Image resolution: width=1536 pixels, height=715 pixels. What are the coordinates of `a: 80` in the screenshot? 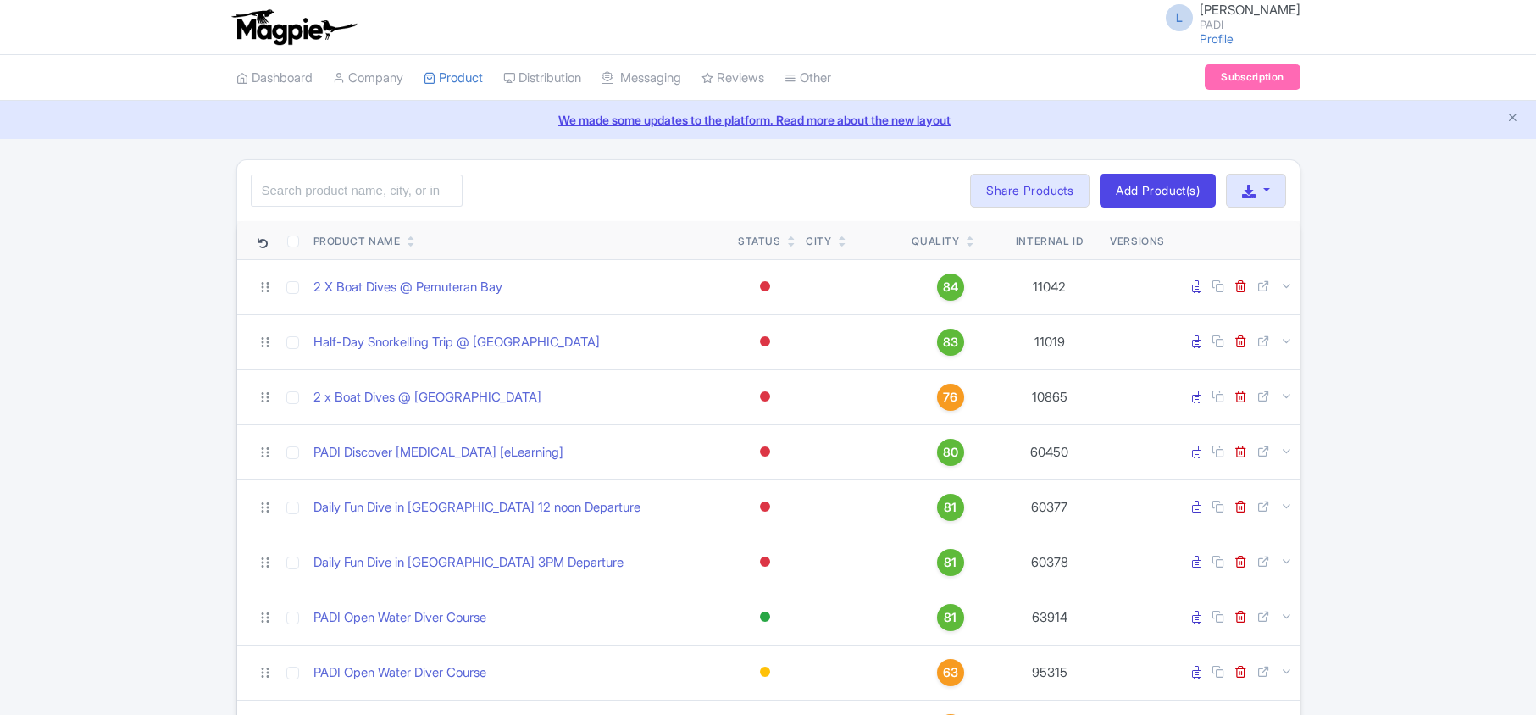 It's located at (950, 452).